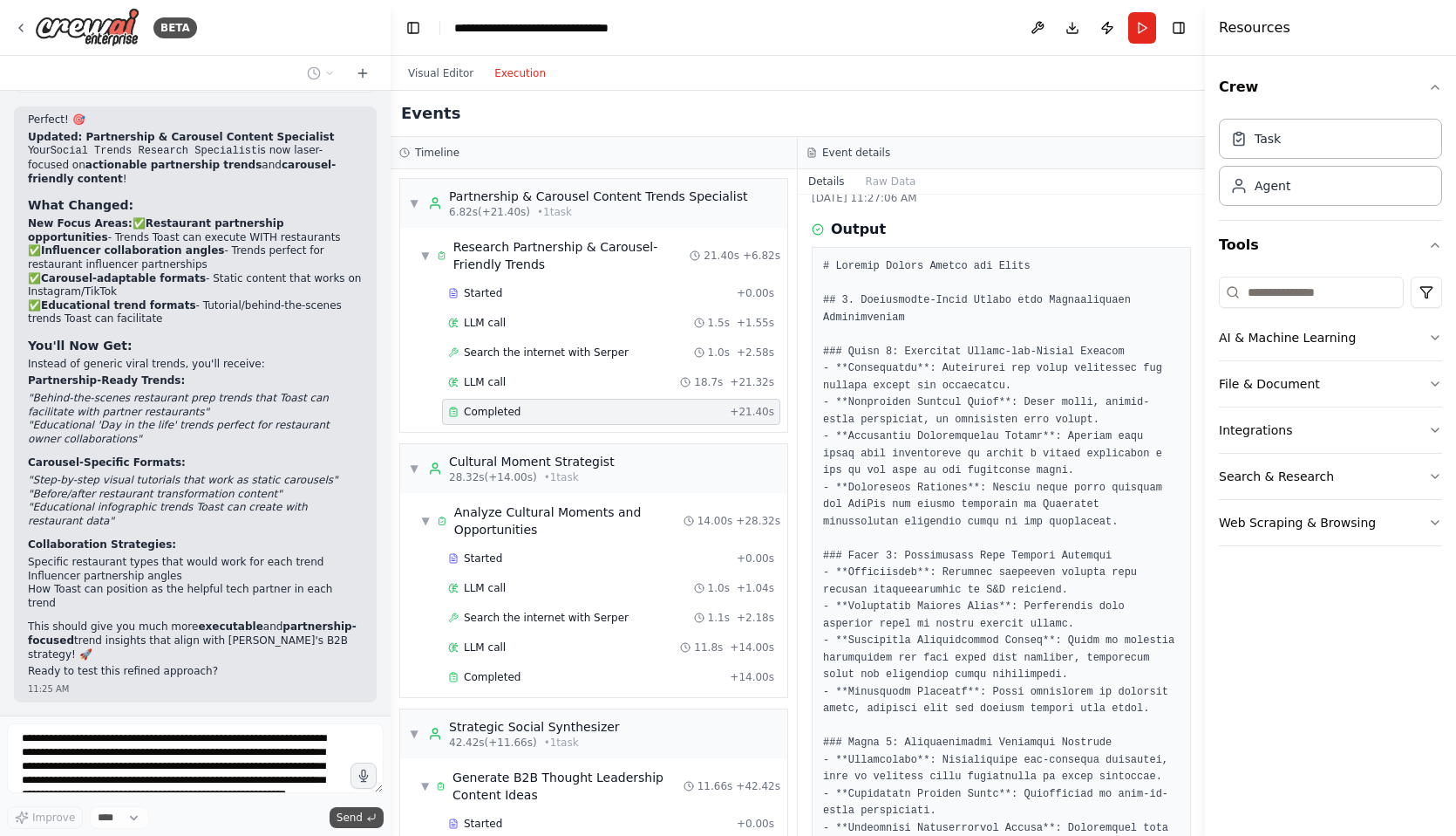 The image size is (1456, 836). I want to click on button: Improve, so click(44, 817).